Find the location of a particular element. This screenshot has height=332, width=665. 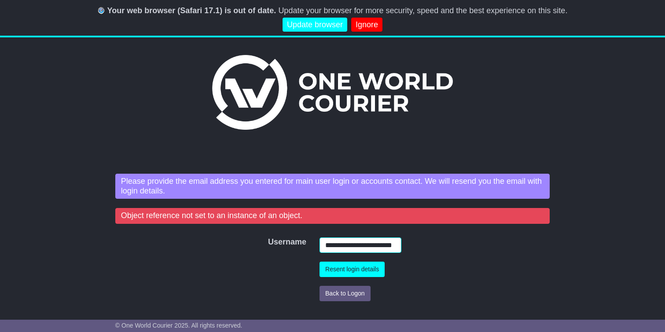

div: Object reference not set to an instance of an object. is located at coordinates (332, 216).